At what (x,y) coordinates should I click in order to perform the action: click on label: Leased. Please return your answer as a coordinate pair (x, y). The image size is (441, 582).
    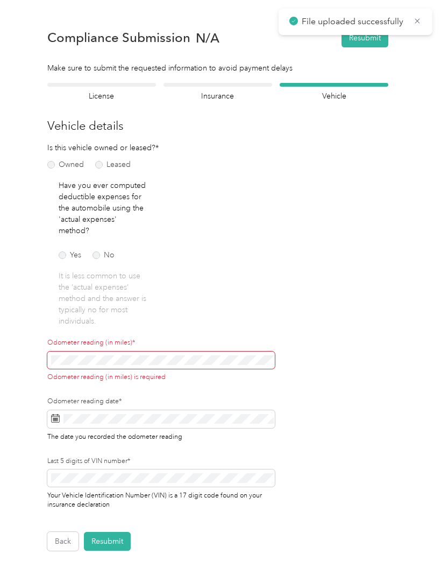
    Looking at the image, I should click on (113, 165).